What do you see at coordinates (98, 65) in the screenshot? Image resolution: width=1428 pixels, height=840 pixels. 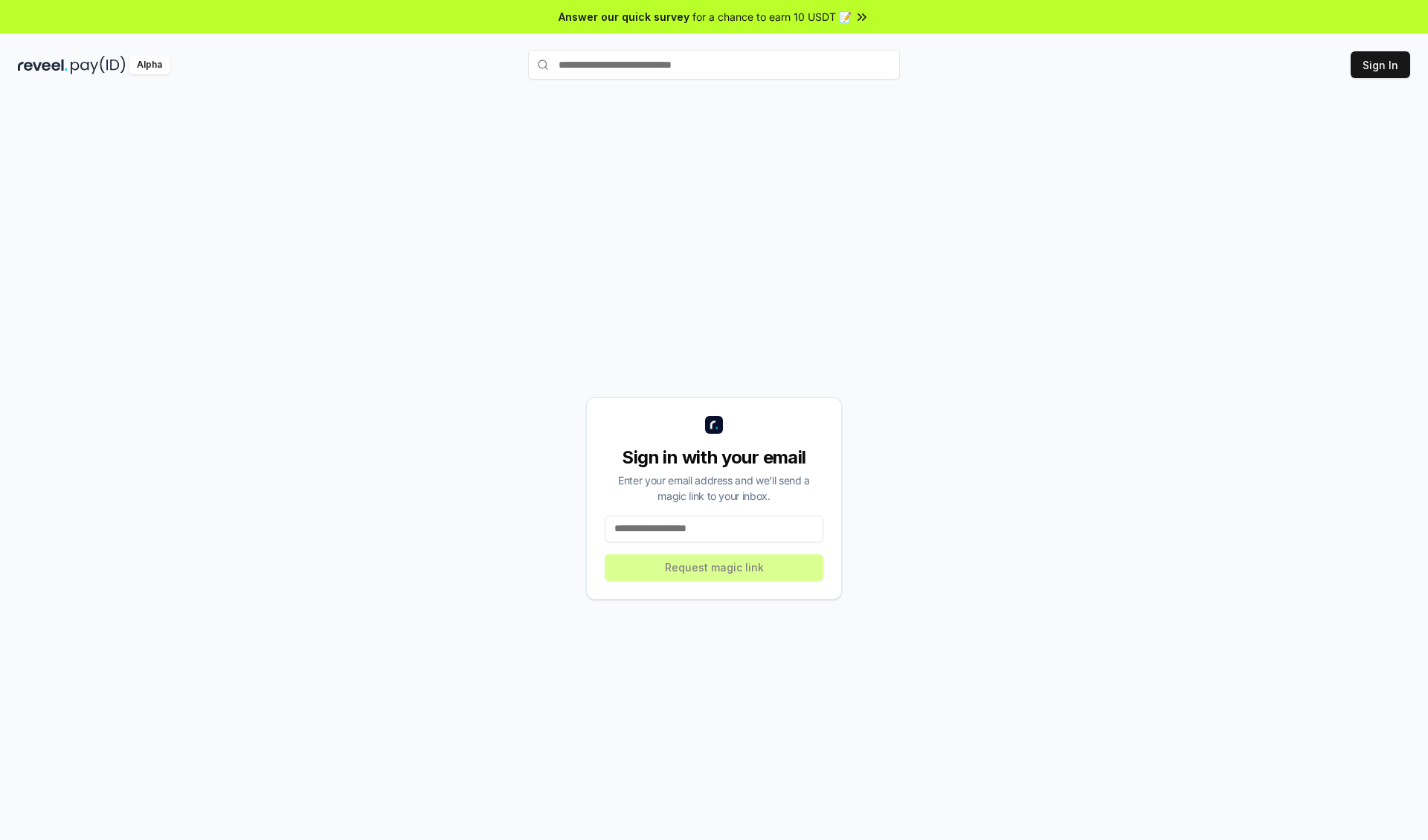 I see `img: pay_id` at bounding box center [98, 65].